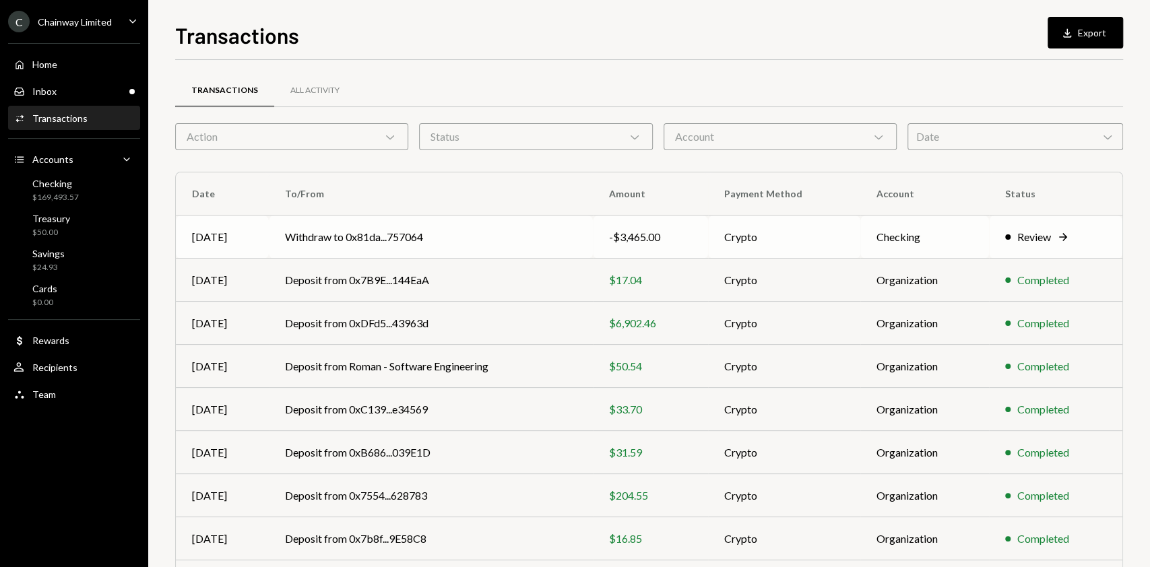 This screenshot has height=567, width=1150. Describe the element at coordinates (1055, 194) in the screenshot. I see `th: Status` at that location.